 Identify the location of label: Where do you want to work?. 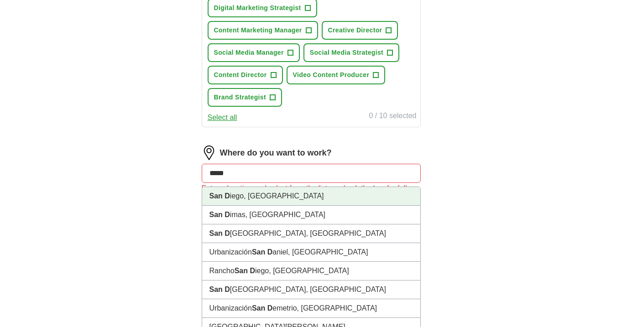
(276, 153).